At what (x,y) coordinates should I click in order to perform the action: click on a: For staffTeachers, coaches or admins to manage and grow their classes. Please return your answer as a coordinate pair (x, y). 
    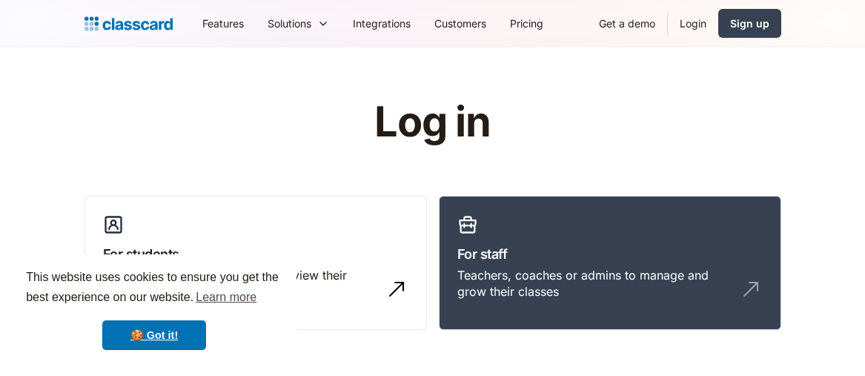
    Looking at the image, I should click on (610, 263).